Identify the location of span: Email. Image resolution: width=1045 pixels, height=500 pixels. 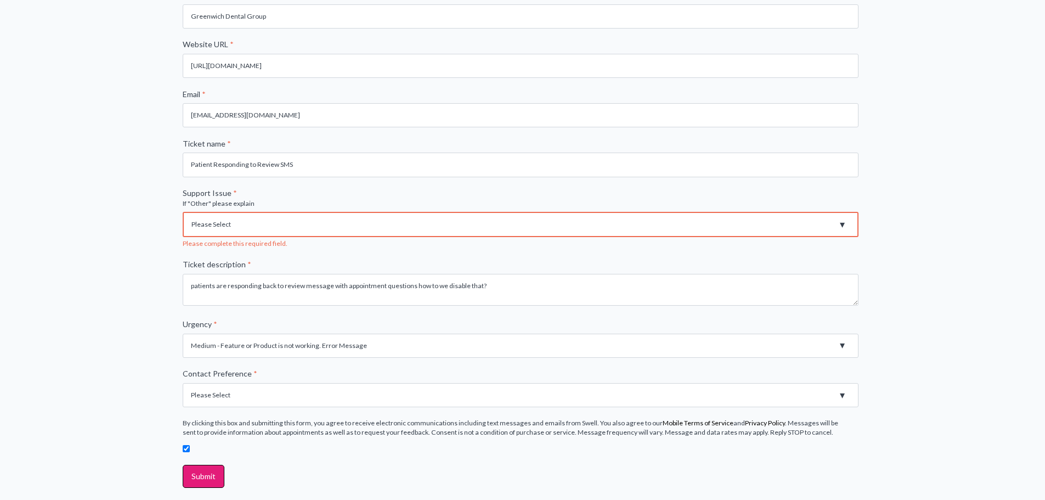
(192, 94).